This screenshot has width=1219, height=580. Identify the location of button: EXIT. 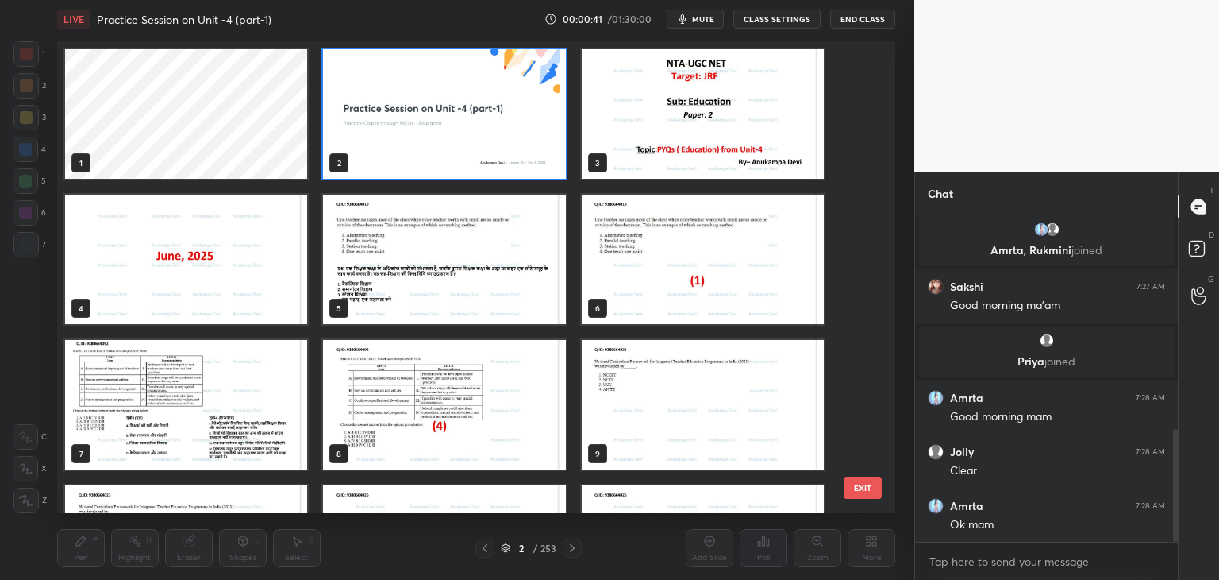
(863, 487).